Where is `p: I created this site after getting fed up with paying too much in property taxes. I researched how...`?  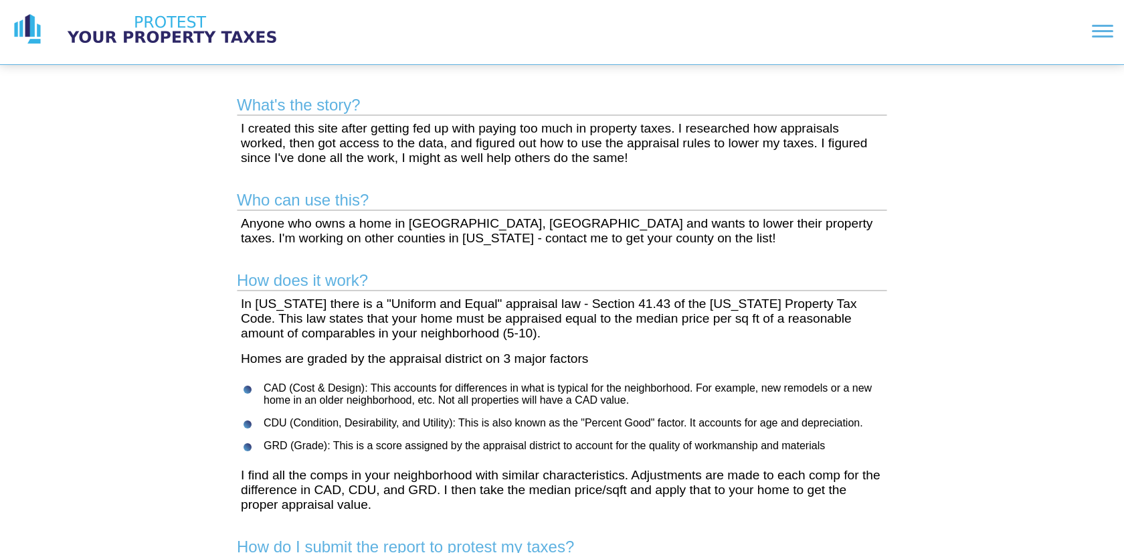 p: I created this site after getting fed up with paying too much in property taxes. I researched how... is located at coordinates (562, 143).